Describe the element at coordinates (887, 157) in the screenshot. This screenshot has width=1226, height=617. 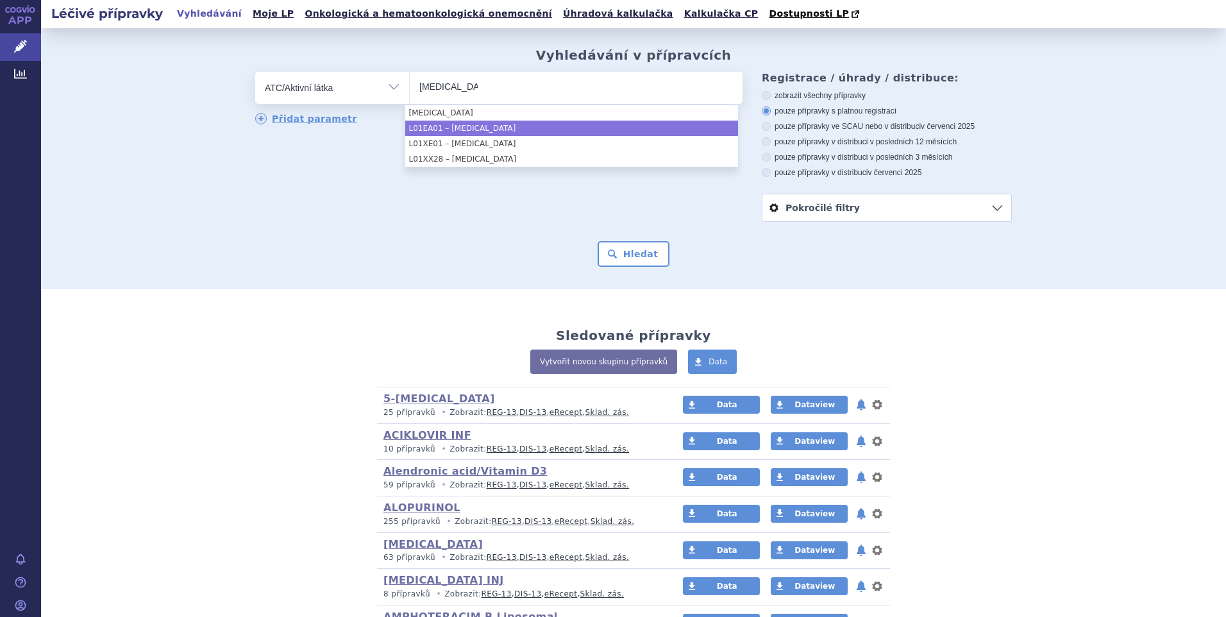
I see `label: pouze přípravky v distribuci v posledních 3 měsících` at that location.